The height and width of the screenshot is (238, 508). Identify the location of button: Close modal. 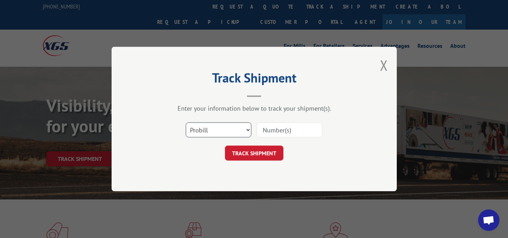
(384, 65).